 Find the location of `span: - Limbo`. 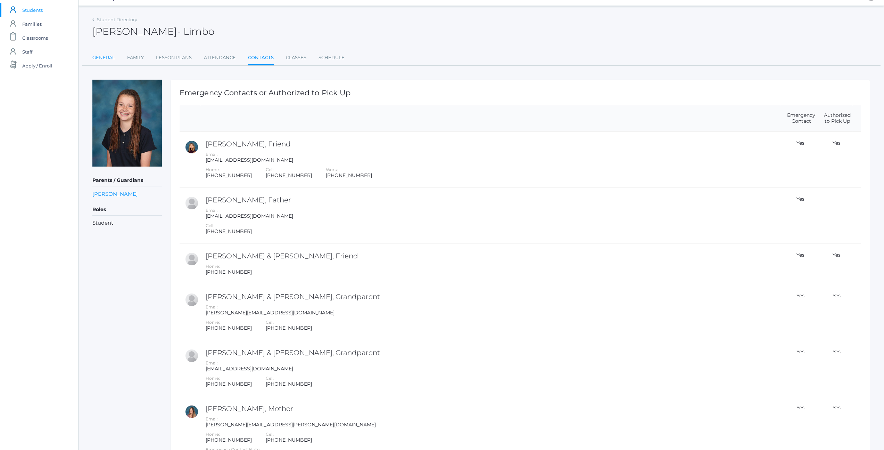

span: - Limbo is located at coordinates (196, 31).